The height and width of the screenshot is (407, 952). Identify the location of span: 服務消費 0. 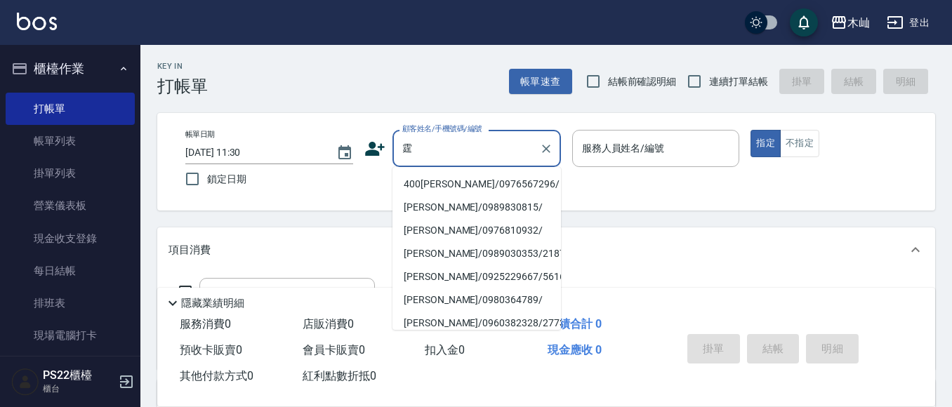
(205, 324).